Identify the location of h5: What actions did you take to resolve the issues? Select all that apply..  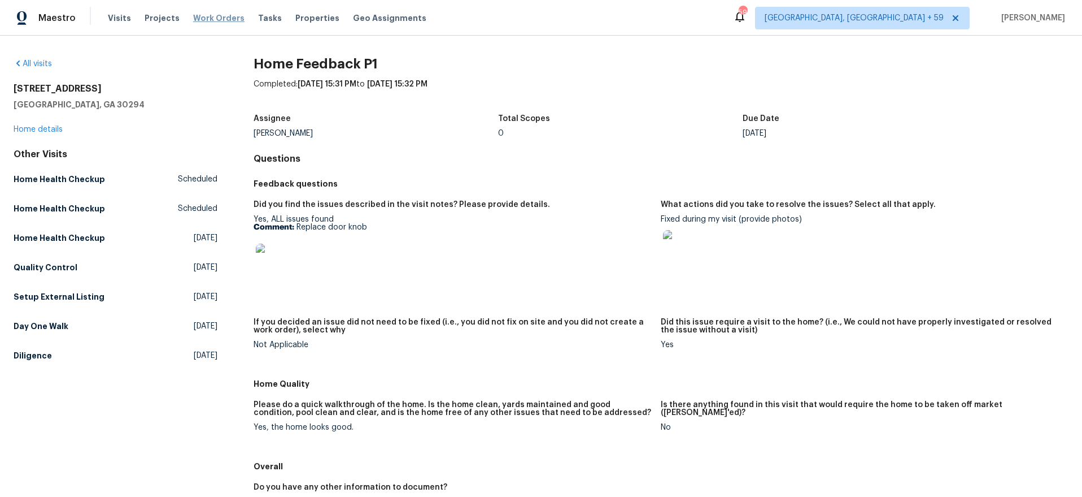
(798, 205).